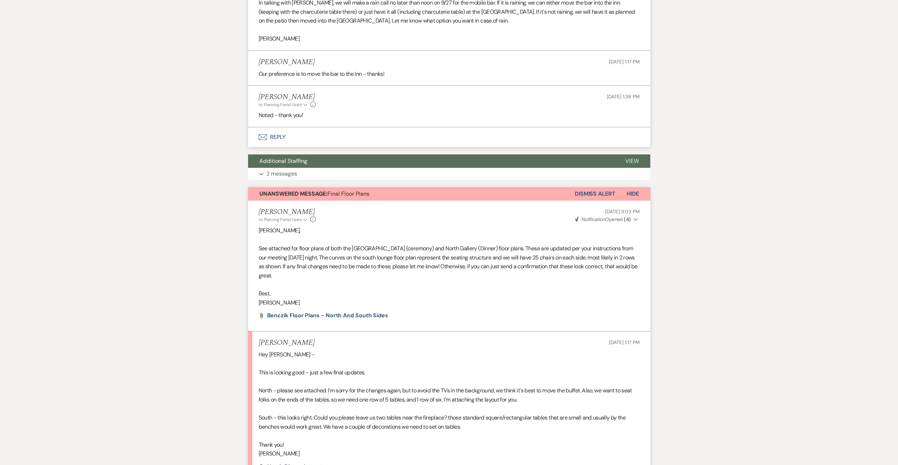  What do you see at coordinates (449, 115) in the screenshot?
I see `p: Noted - thank you!` at bounding box center [449, 115].